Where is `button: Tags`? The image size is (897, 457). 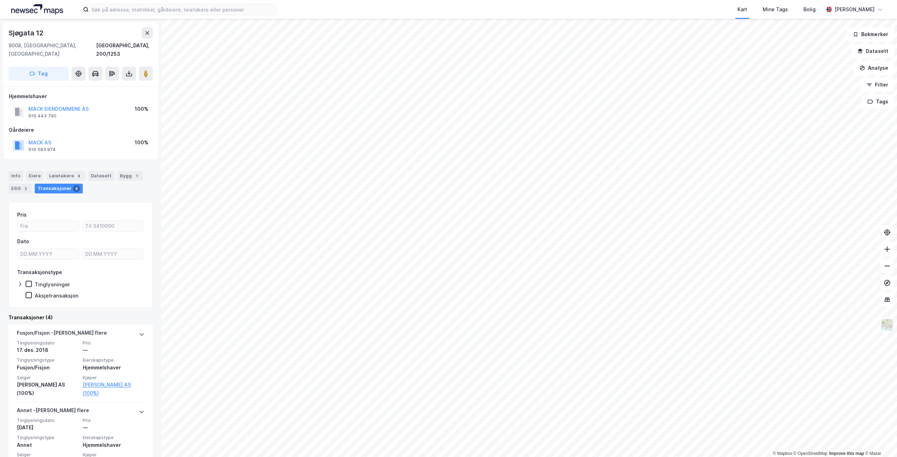 button: Tags is located at coordinates (878, 102).